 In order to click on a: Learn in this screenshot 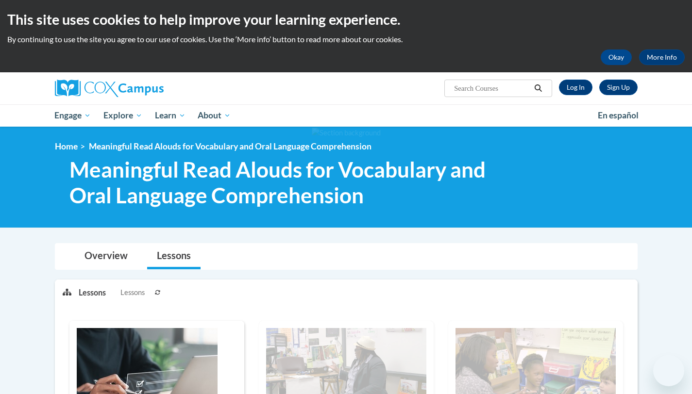, I will do `click(170, 115)`.